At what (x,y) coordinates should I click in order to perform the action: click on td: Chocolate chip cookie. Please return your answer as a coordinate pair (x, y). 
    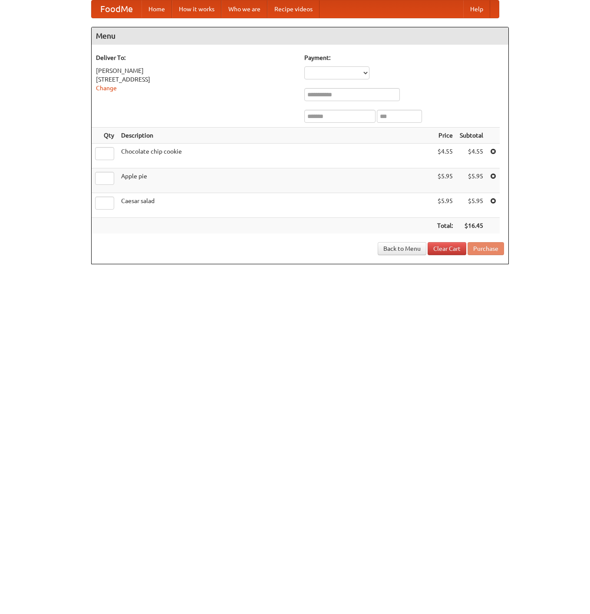
    Looking at the image, I should click on (275, 156).